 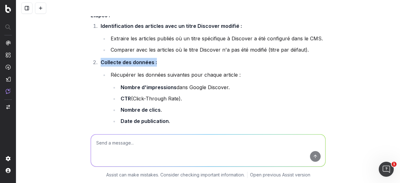 I want to click on img: Botify logo, so click(x=8, y=9).